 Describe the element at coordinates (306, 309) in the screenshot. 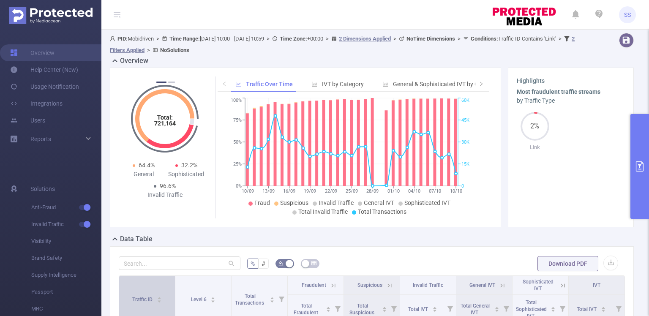

I see `span: Total Fraudulent` at that location.